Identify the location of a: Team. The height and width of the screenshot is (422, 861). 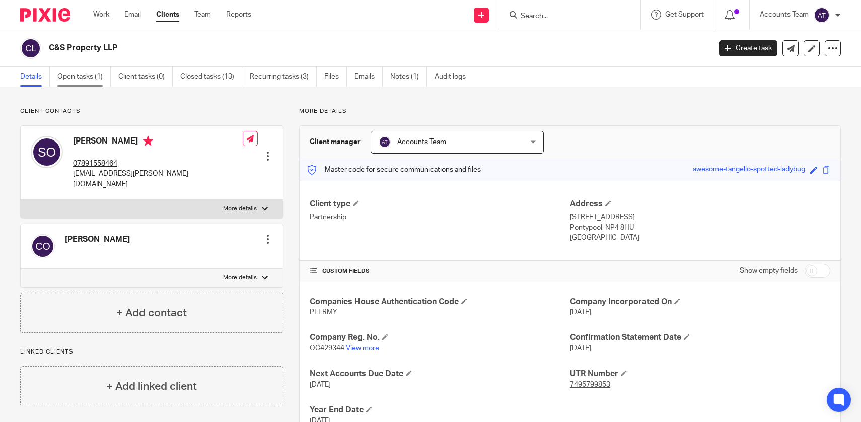
(202, 15).